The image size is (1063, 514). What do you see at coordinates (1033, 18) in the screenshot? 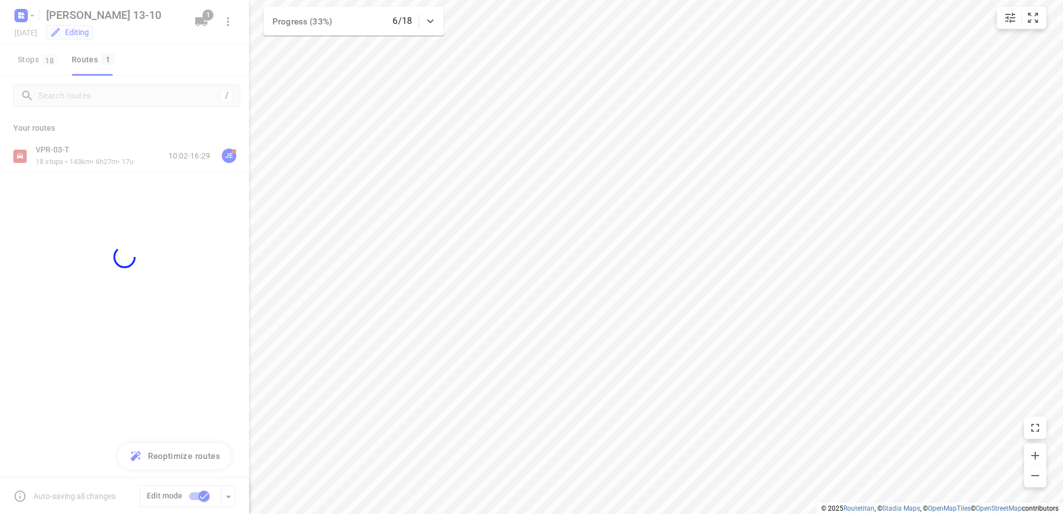
I see `button: Fit zoom` at bounding box center [1033, 18].